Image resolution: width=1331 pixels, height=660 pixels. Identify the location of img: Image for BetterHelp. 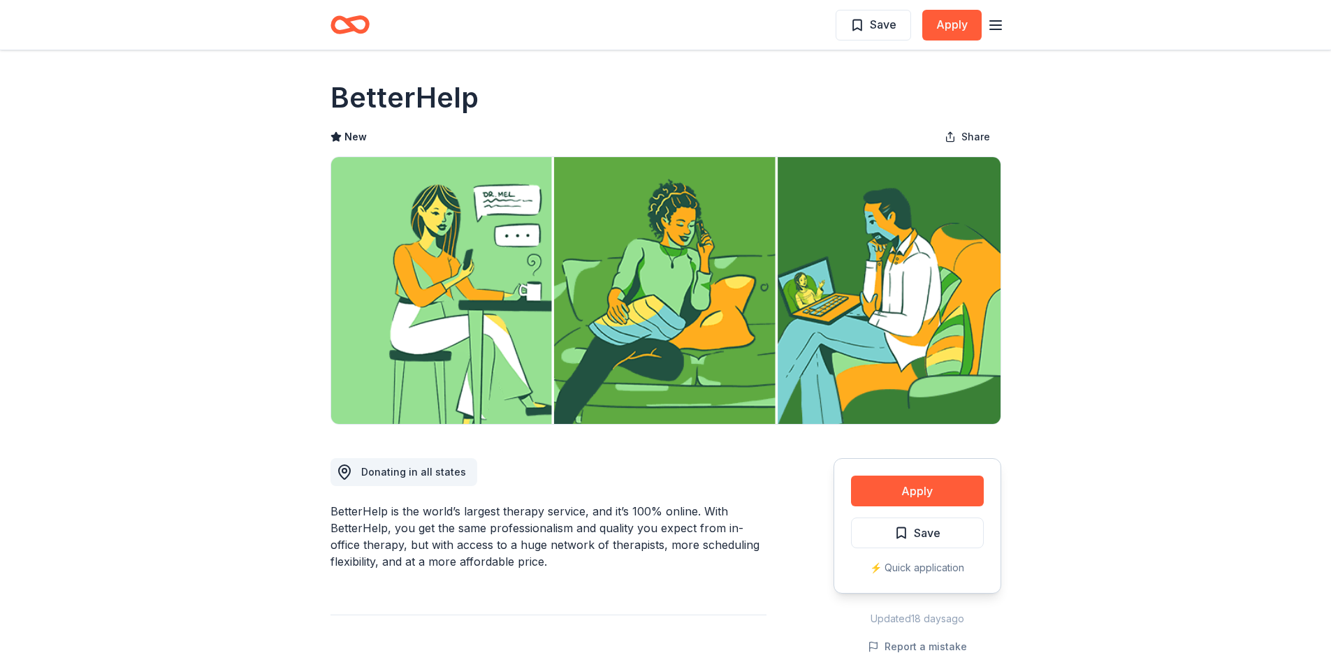
(666, 291).